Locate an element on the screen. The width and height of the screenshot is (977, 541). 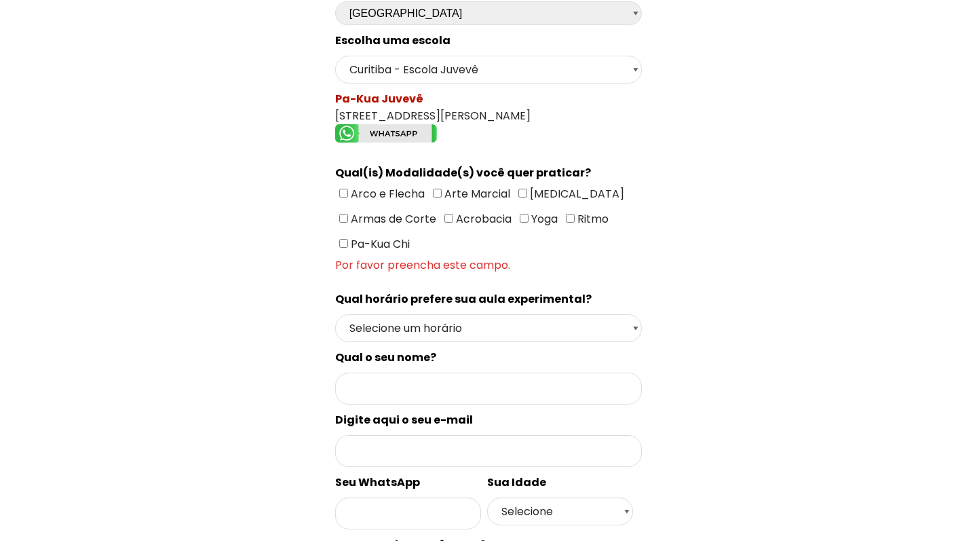
spam: Qual horário prefere sua aula experimental? is located at coordinates (463, 299).